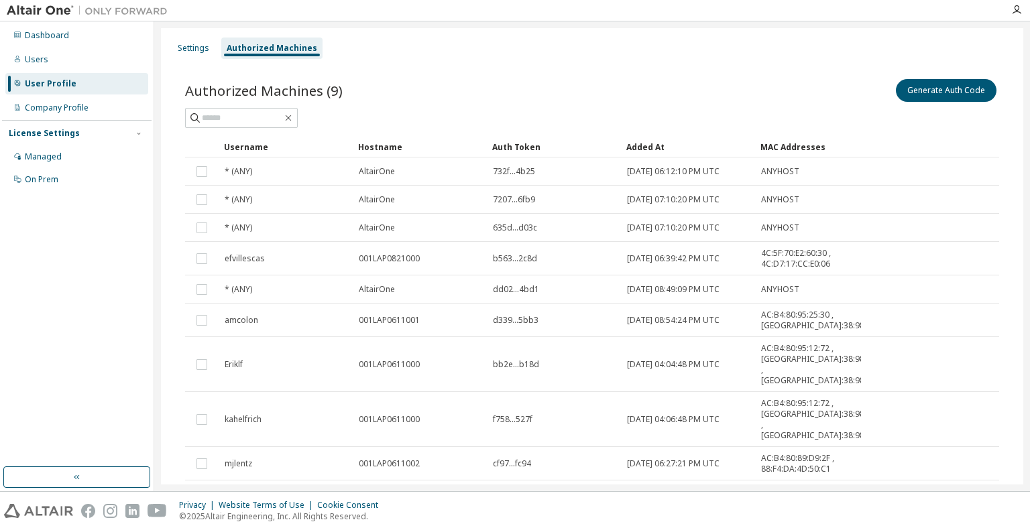 The width and height of the screenshot is (1030, 530). Describe the element at coordinates (946, 91) in the screenshot. I see `button: Generate Auth Code` at that location.